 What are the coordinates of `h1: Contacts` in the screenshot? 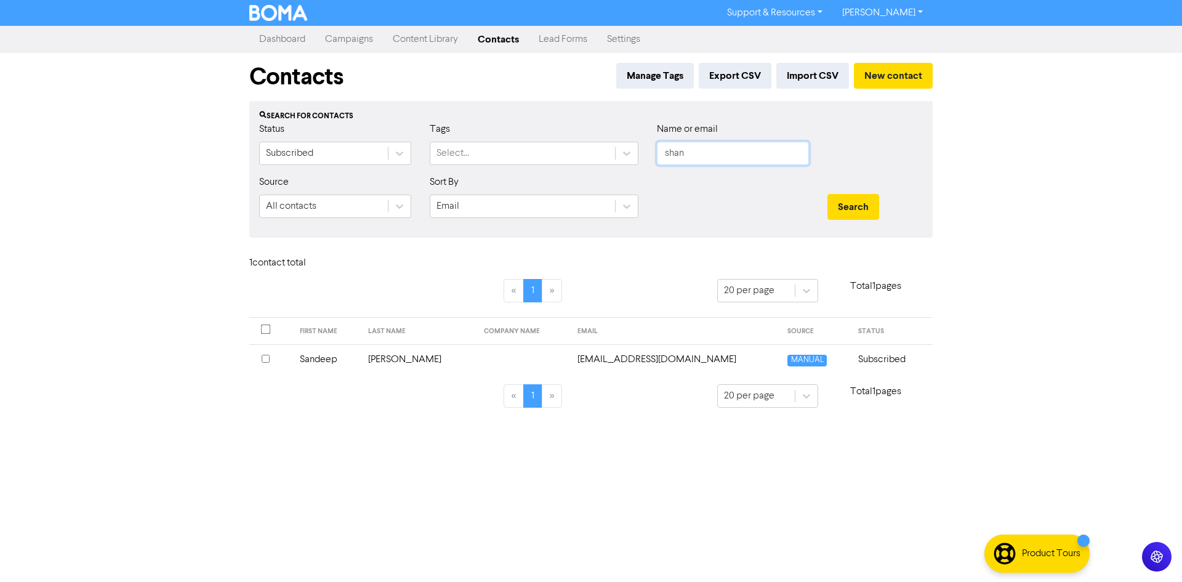 It's located at (296, 77).